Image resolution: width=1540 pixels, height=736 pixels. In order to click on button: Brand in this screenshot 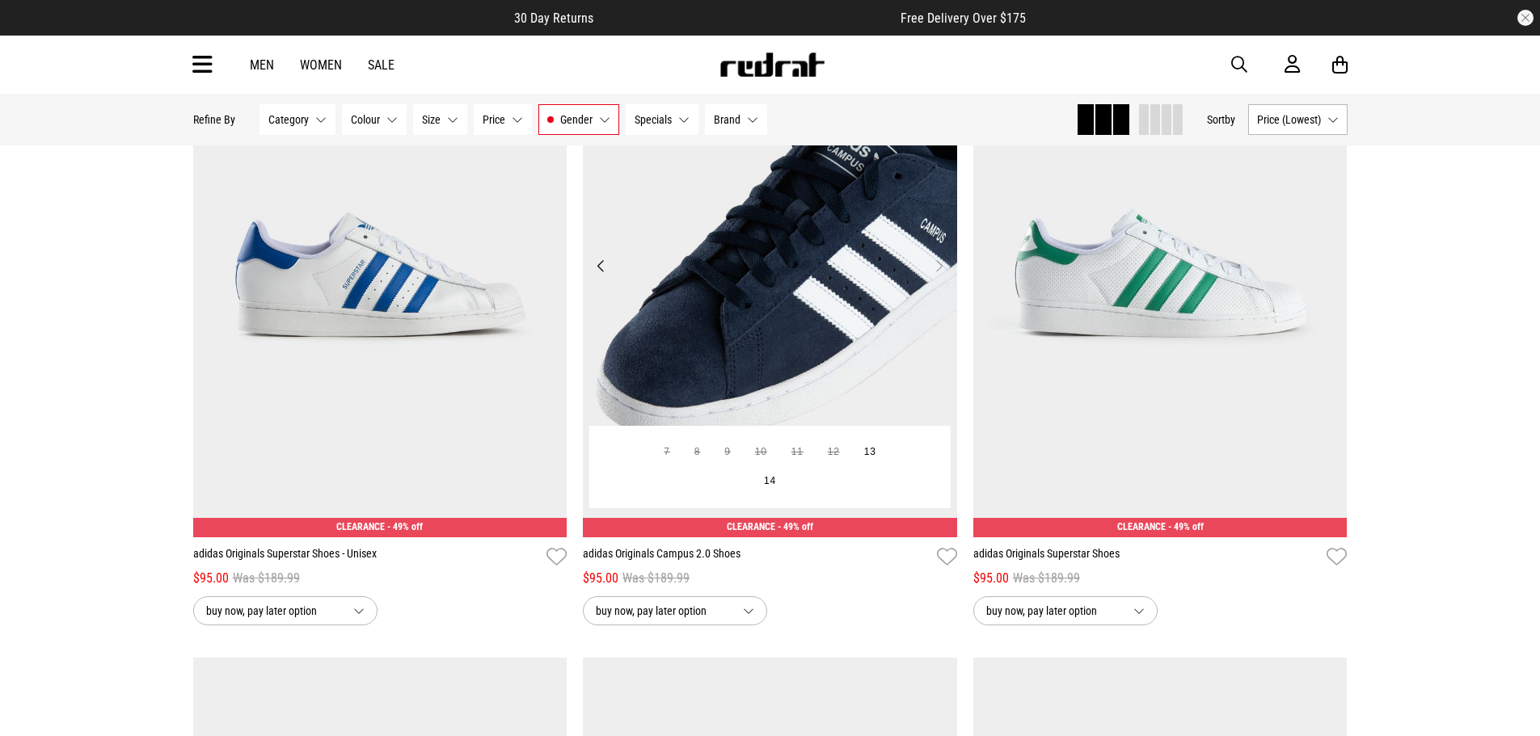, I will do `click(735, 120)`.